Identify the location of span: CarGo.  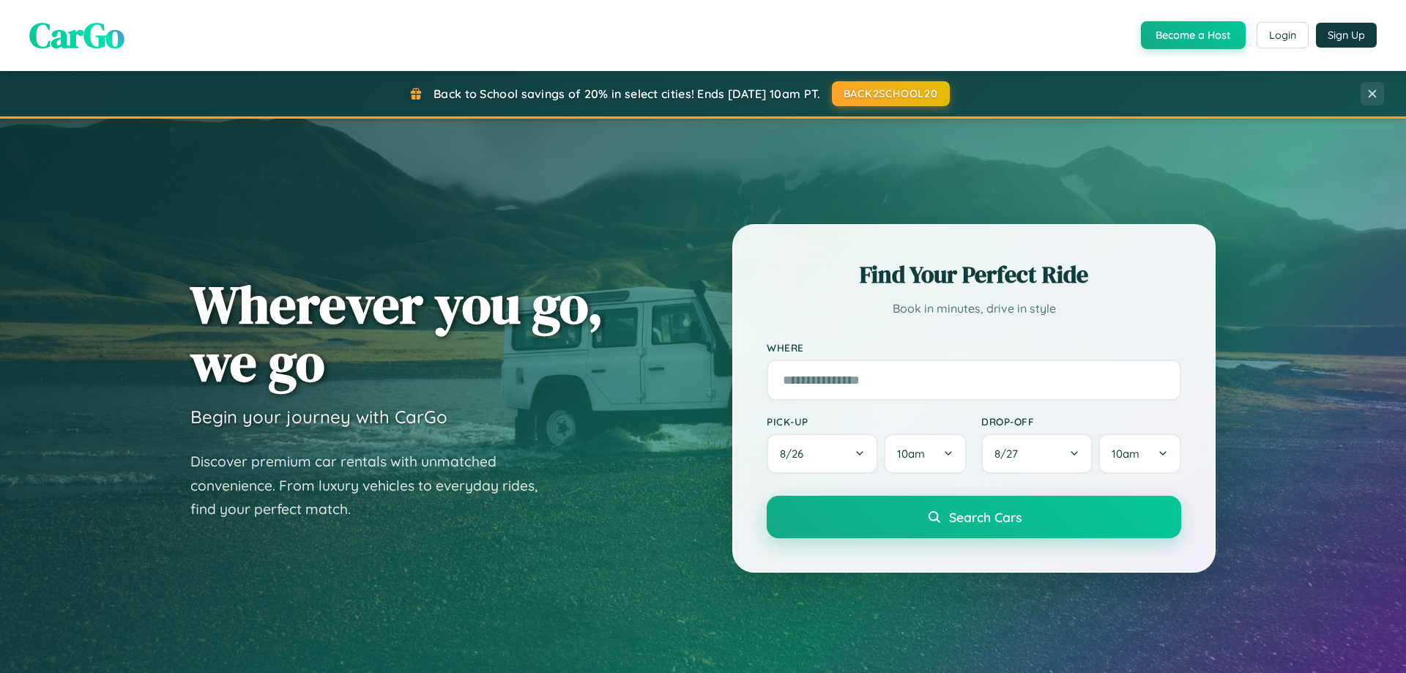
(77, 35).